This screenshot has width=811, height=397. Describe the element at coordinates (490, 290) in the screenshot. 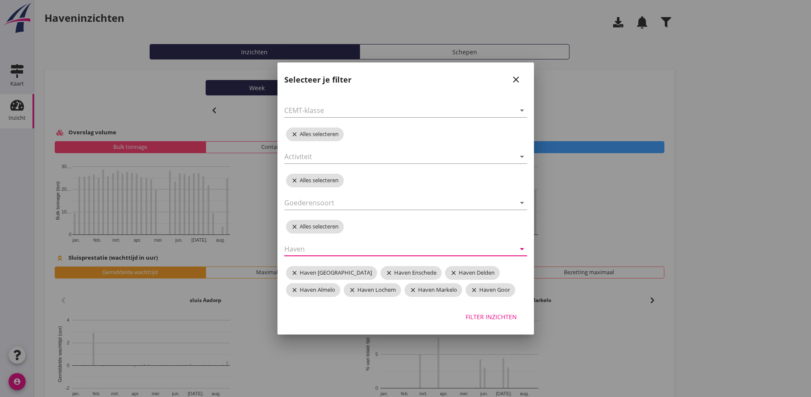

I see `span: Haven Goor` at that location.